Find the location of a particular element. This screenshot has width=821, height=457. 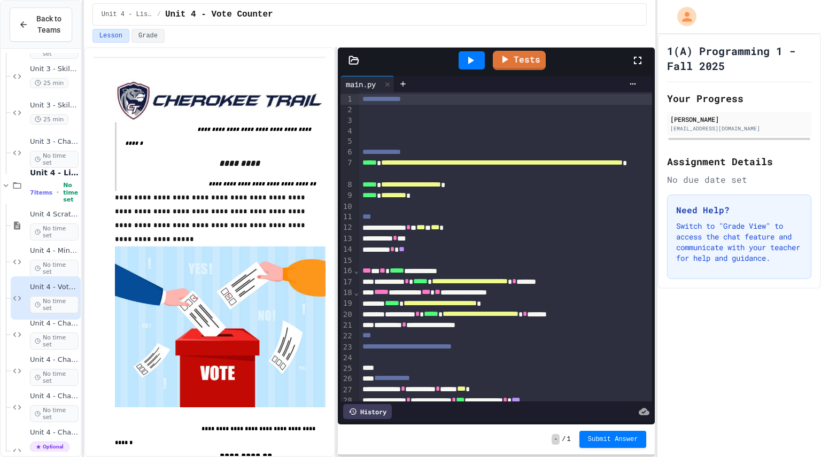

button: Back to Teams is located at coordinates (41, 25).